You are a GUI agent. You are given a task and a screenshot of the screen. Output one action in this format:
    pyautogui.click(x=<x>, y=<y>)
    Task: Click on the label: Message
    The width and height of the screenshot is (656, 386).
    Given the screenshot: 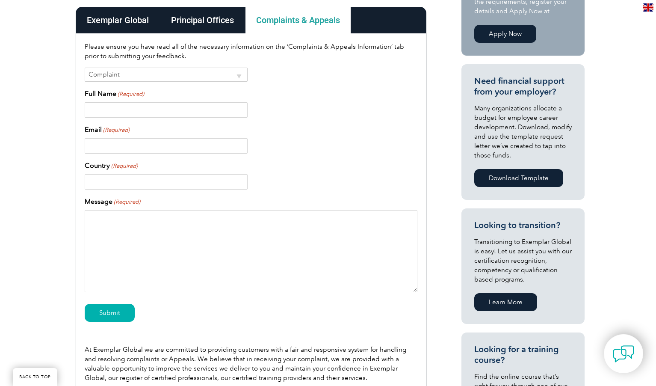 What is the action you would take?
    pyautogui.click(x=112, y=201)
    